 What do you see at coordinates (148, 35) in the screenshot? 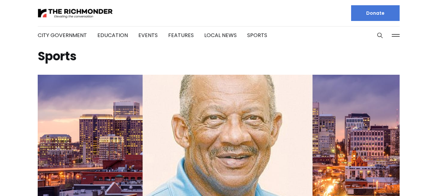
I see `a: Events` at bounding box center [148, 35].